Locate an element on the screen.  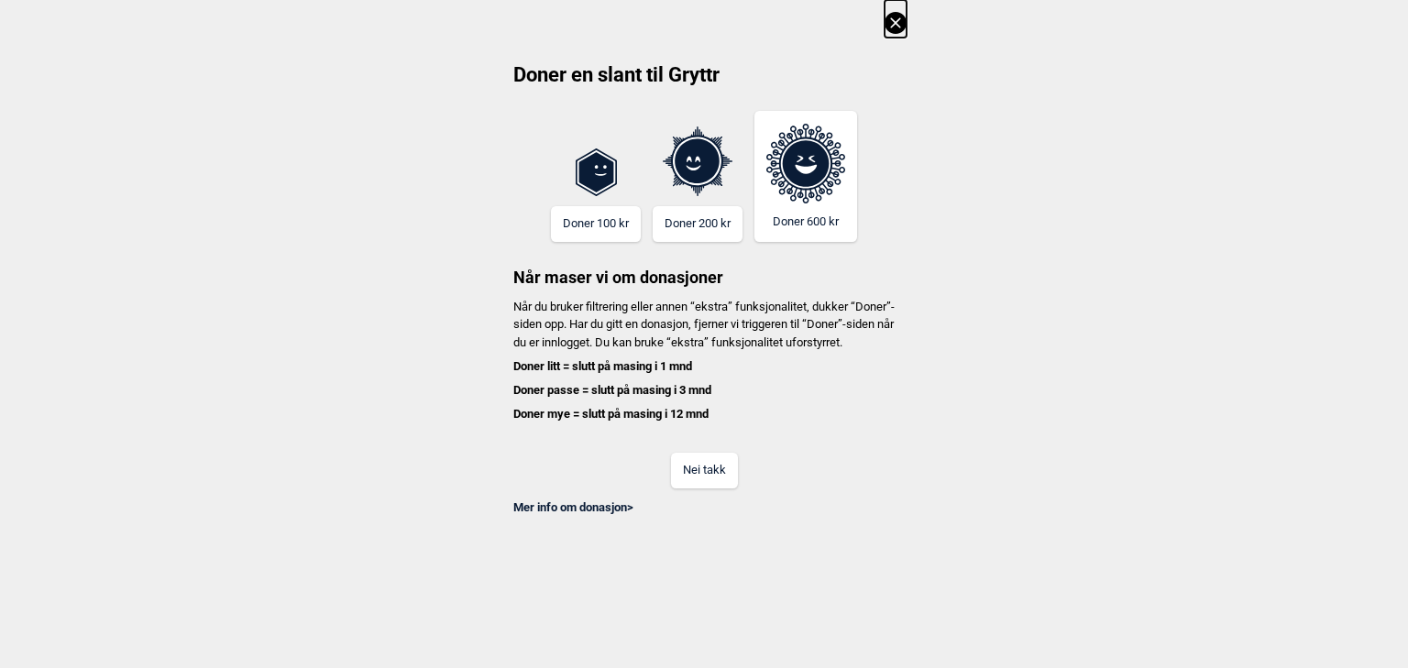
button: Doner 100 kr is located at coordinates (596, 224).